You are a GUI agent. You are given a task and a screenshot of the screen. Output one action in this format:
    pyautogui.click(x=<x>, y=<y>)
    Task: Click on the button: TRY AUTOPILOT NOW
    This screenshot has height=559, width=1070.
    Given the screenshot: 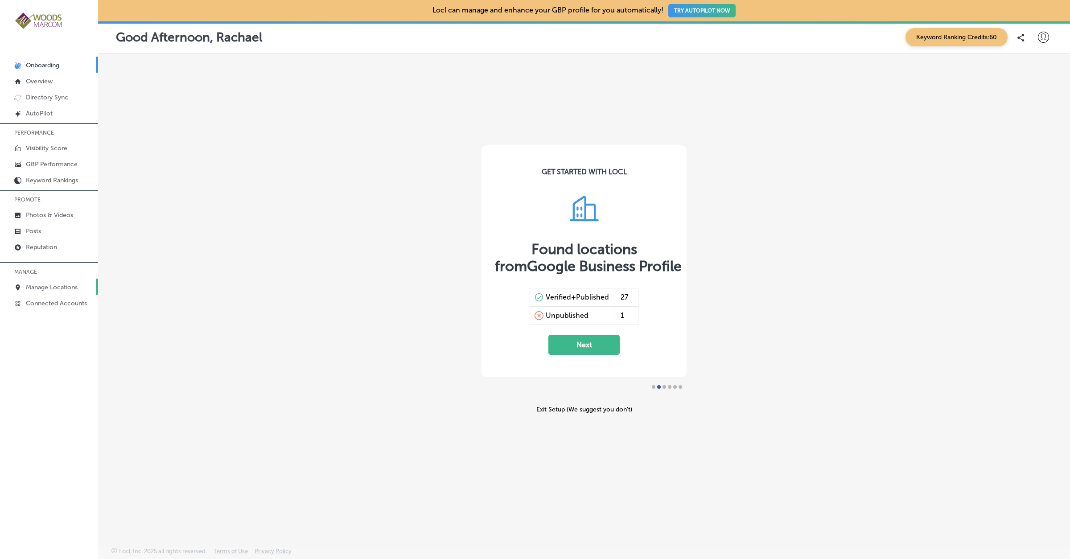 What is the action you would take?
    pyautogui.click(x=702, y=11)
    